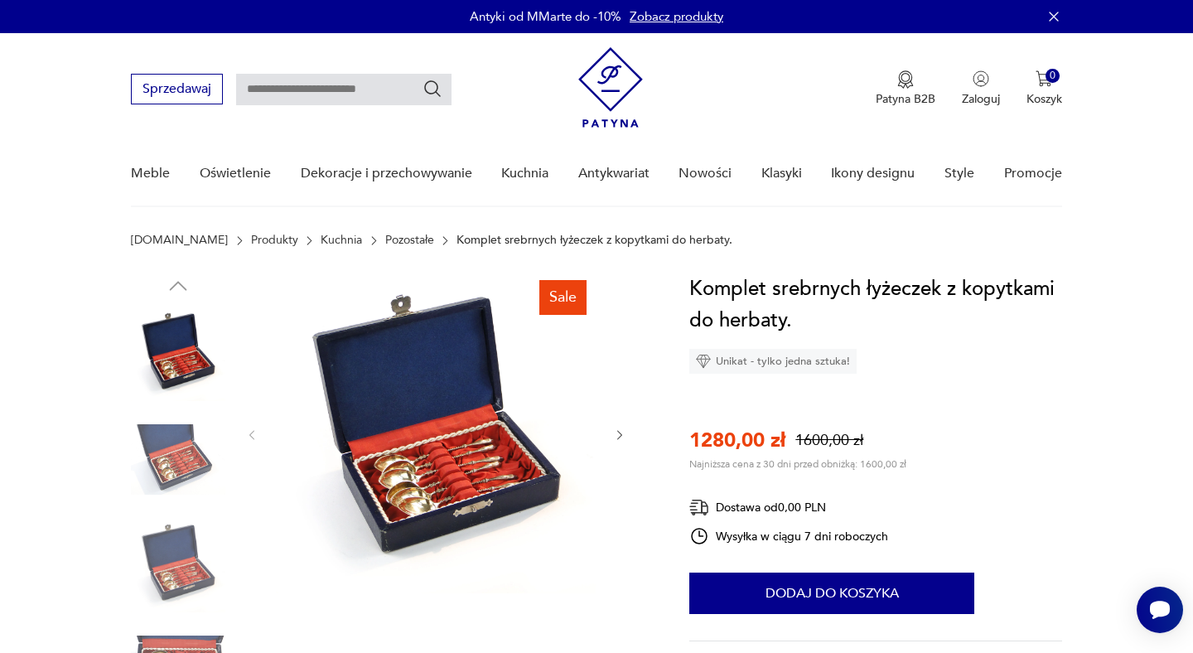 This screenshot has width=1193, height=653. Describe the element at coordinates (235, 173) in the screenshot. I see `a: Oświetlenie` at that location.